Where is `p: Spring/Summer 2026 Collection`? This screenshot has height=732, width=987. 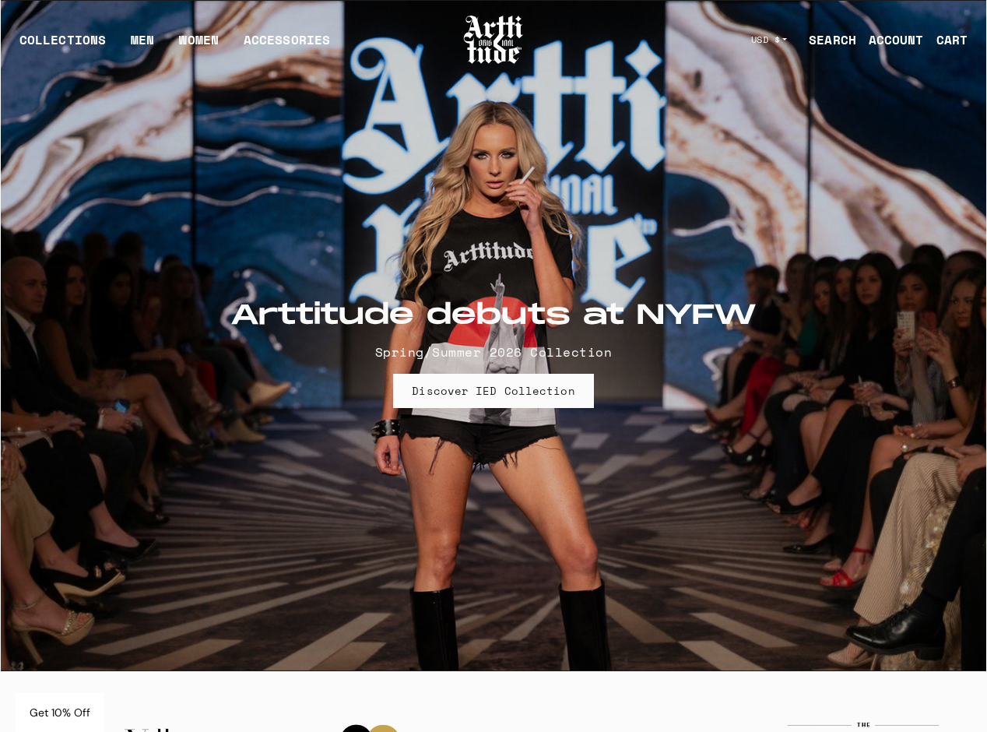
p: Spring/Summer 2026 Collection is located at coordinates (494, 352).